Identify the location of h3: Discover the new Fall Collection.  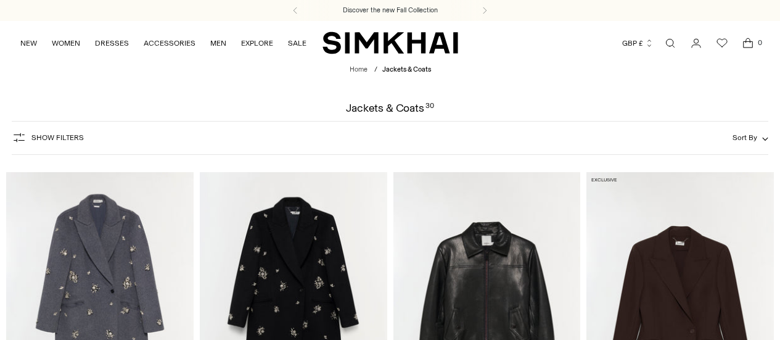
(390, 10).